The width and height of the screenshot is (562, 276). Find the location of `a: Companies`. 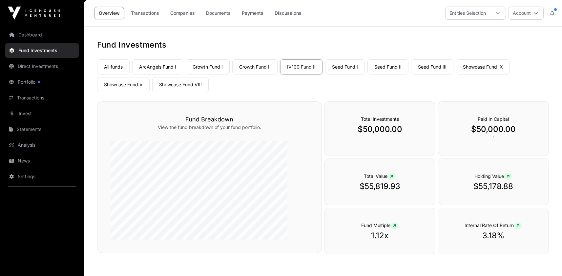

a: Companies is located at coordinates (182, 13).